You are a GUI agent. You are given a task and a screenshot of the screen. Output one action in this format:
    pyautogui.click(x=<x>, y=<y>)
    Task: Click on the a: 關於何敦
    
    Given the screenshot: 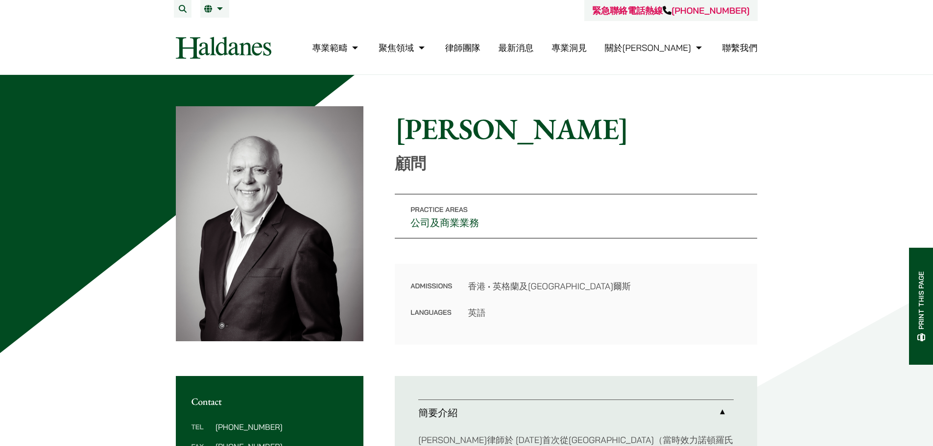 What is the action you would take?
    pyautogui.click(x=654, y=48)
    